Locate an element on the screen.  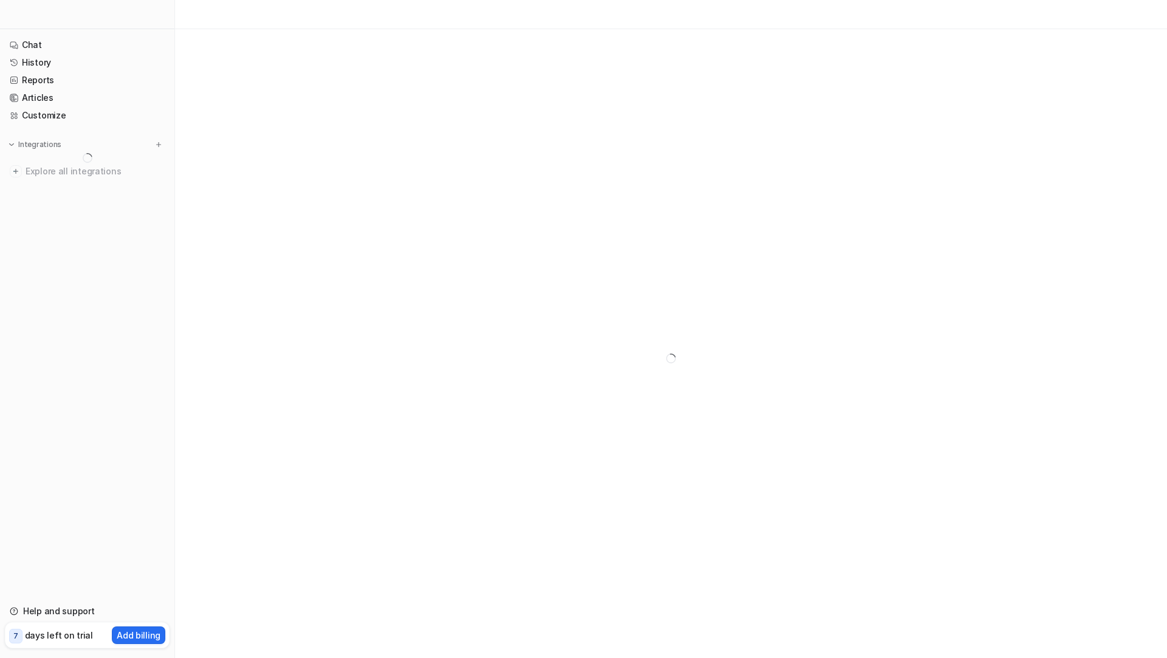
img: expand menu is located at coordinates (12, 145).